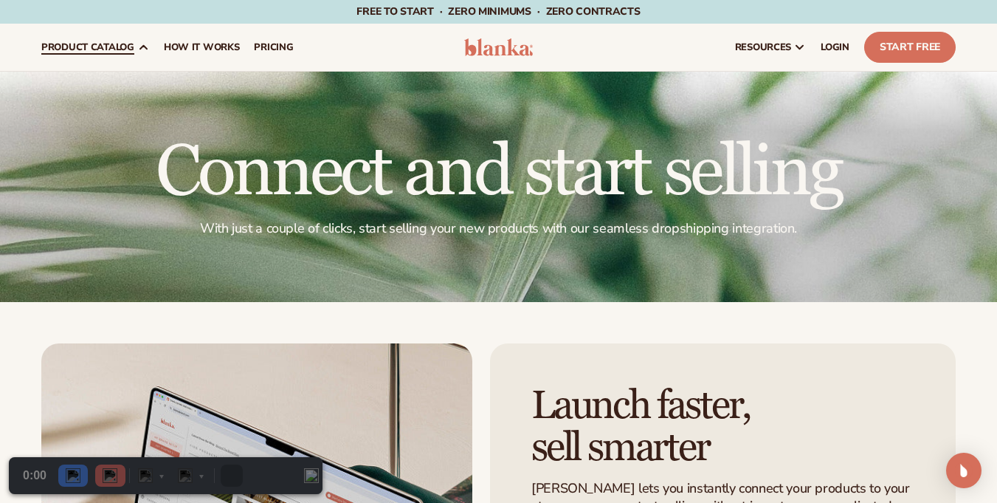  What do you see at coordinates (202, 47) in the screenshot?
I see `span: How It Works` at bounding box center [202, 47].